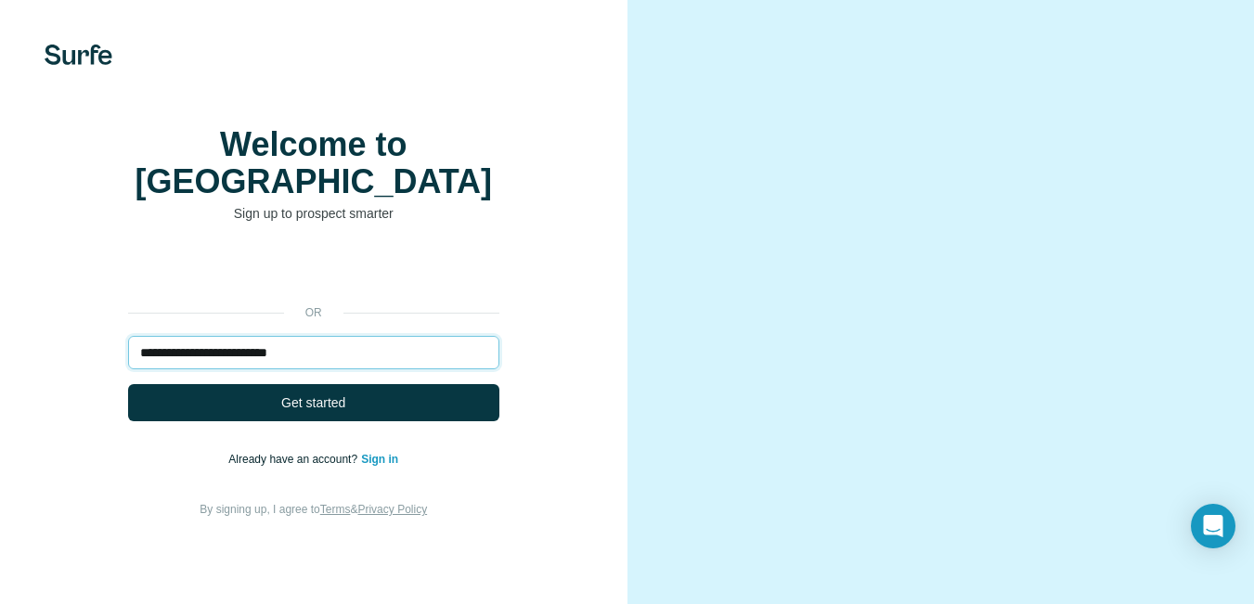  I want to click on span: Already have an account?, so click(294, 460).